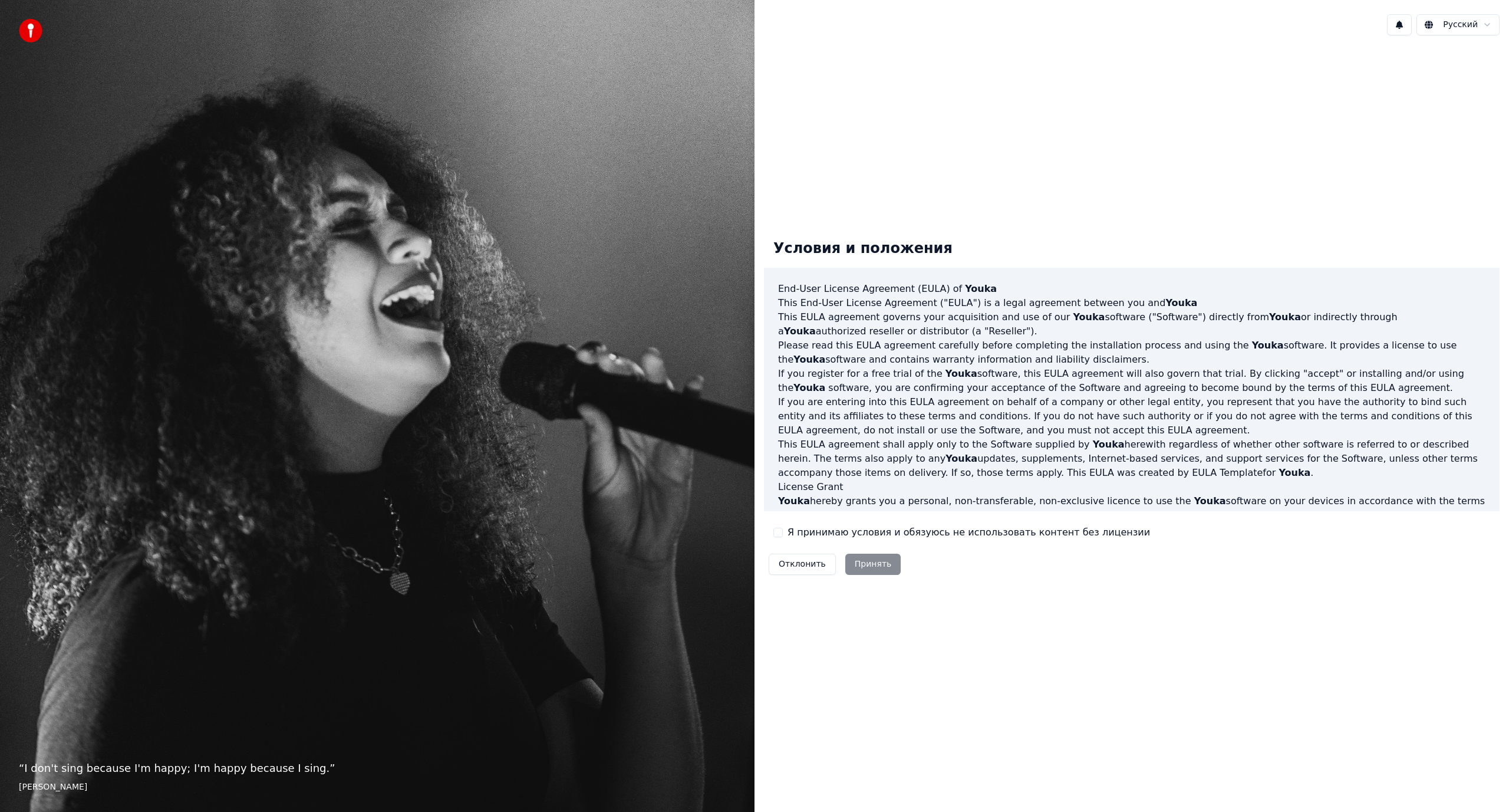 The height and width of the screenshot is (812, 1509). What do you see at coordinates (863, 249) in the screenshot?
I see `div: Условия и положения` at bounding box center [863, 249].